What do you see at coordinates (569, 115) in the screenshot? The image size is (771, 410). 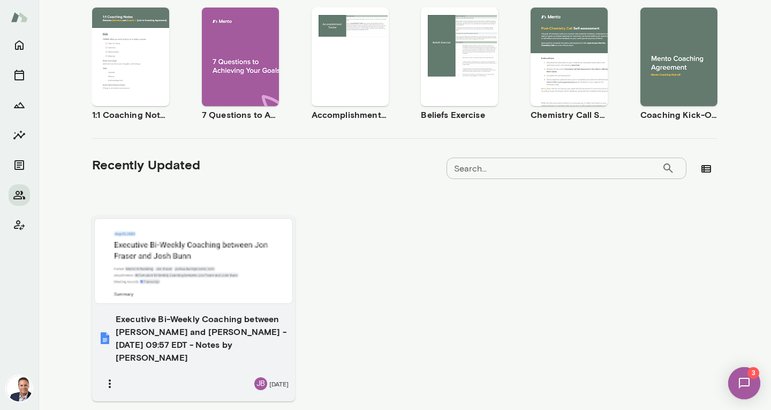 I see `h6: Chemistry Call Self-Assessment [Coaches only]` at bounding box center [569, 115].